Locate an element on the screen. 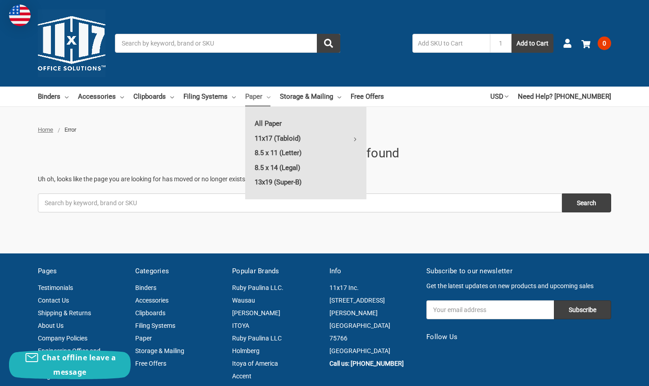 The width and height of the screenshot is (649, 386). a: USD is located at coordinates (499, 96).